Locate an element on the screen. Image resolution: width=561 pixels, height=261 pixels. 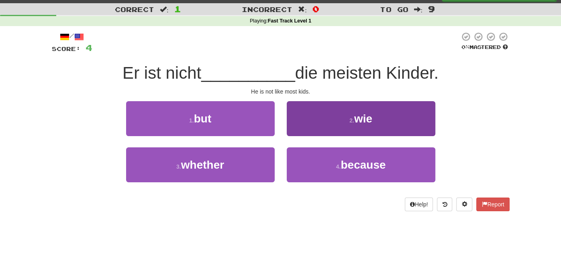
button: Report is located at coordinates (493, 204).